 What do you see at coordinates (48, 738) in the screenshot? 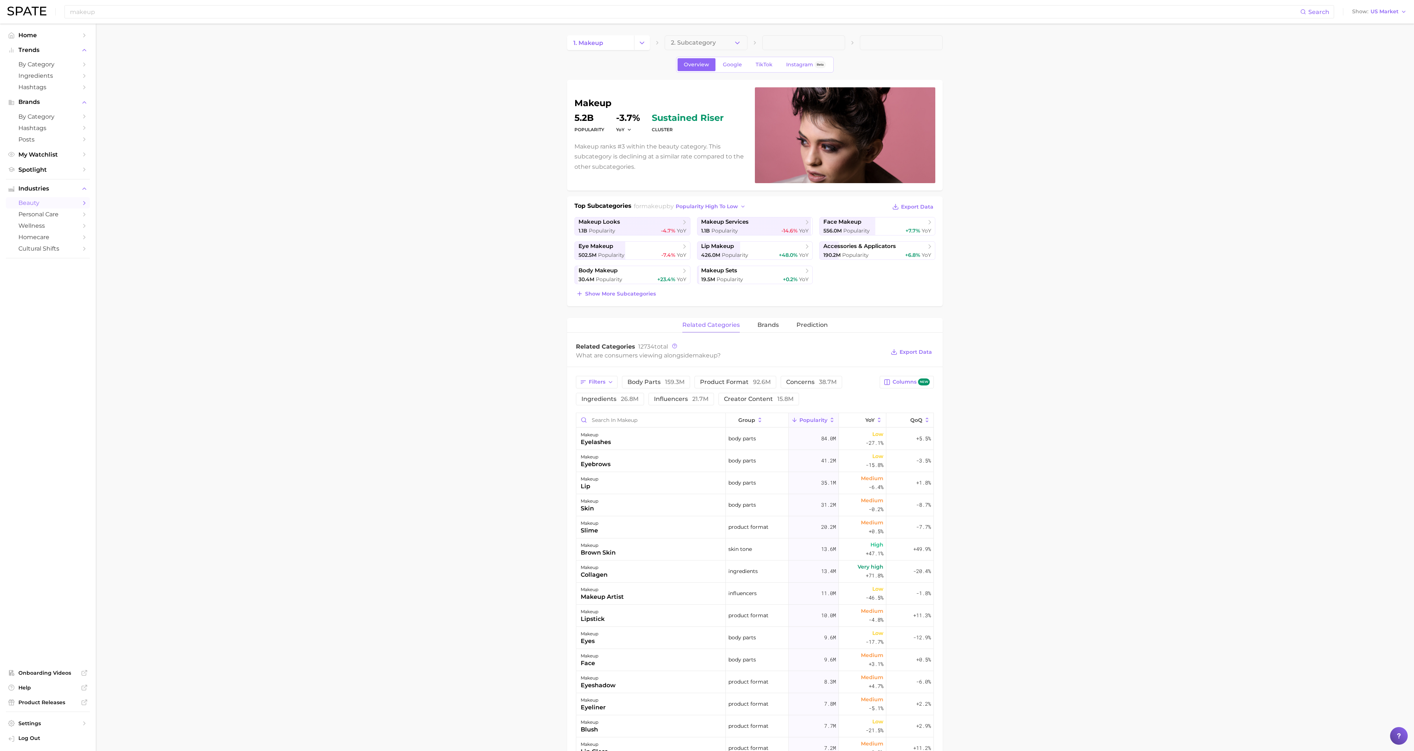
I see `a: Log out. Currently logged in with e-mail monsurat.olugbode@sephora.com.` at bounding box center [48, 738].